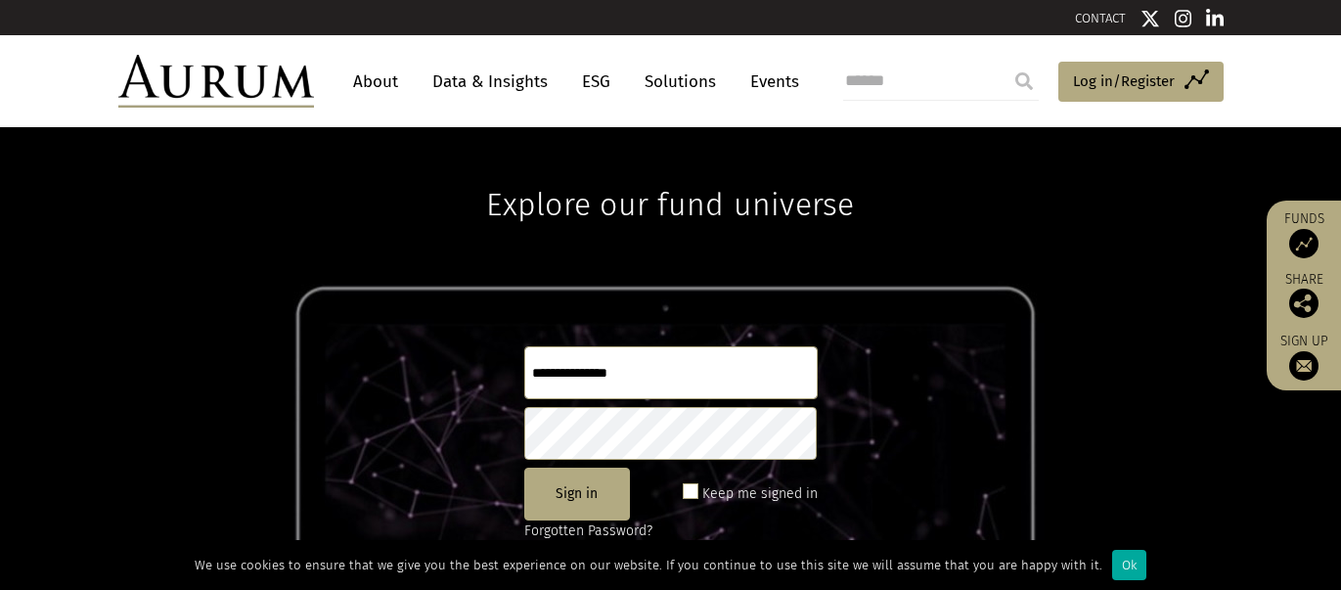 This screenshot has width=1341, height=590. What do you see at coordinates (1303, 243) in the screenshot?
I see `img: Access Funds` at bounding box center [1303, 243].